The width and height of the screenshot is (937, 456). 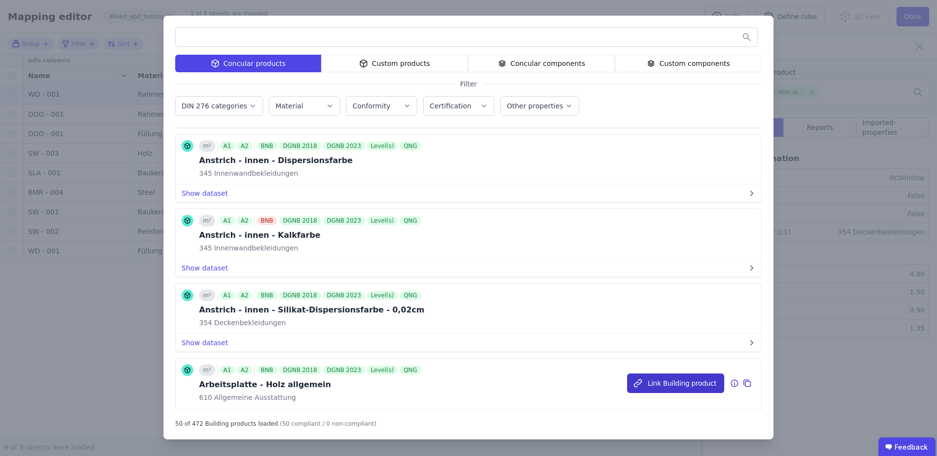 What do you see at coordinates (311, 160) in the screenshot?
I see `div: Anstrich - innen - Dispersionsfarbe` at bounding box center [311, 160].